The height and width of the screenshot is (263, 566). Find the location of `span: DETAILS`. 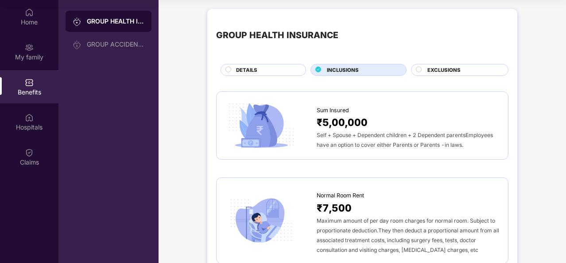

span: DETAILS is located at coordinates (247, 70).